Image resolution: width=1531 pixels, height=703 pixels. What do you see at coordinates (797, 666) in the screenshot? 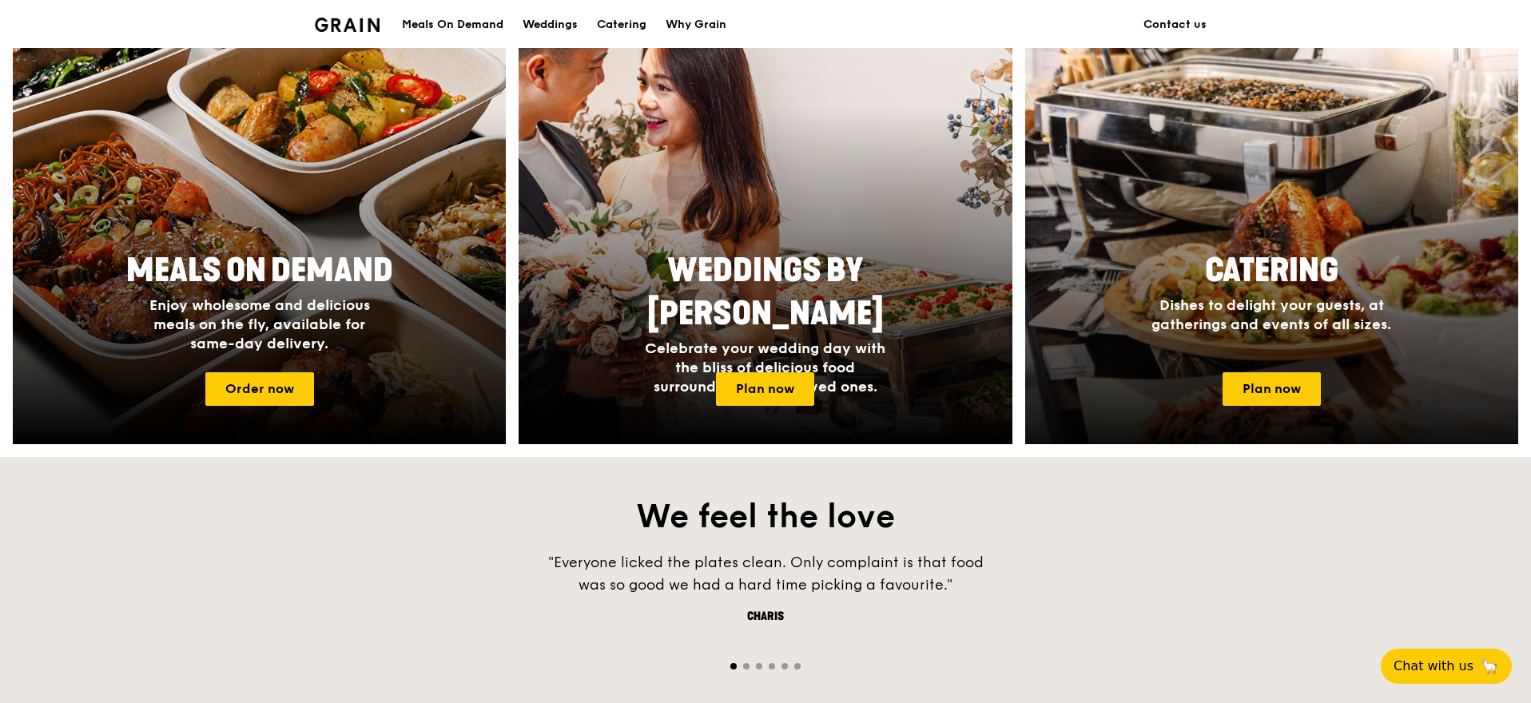
I see `span: Go to slide 6` at bounding box center [797, 666].